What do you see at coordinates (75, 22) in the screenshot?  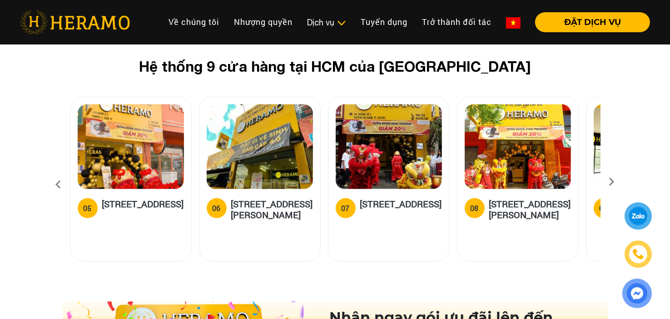 I see `img: heramo-logo.png` at bounding box center [75, 22].